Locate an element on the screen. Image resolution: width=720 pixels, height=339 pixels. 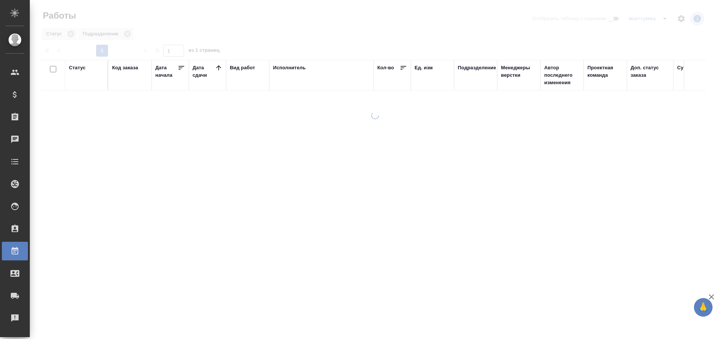
div: Вид работ is located at coordinates (243, 68).